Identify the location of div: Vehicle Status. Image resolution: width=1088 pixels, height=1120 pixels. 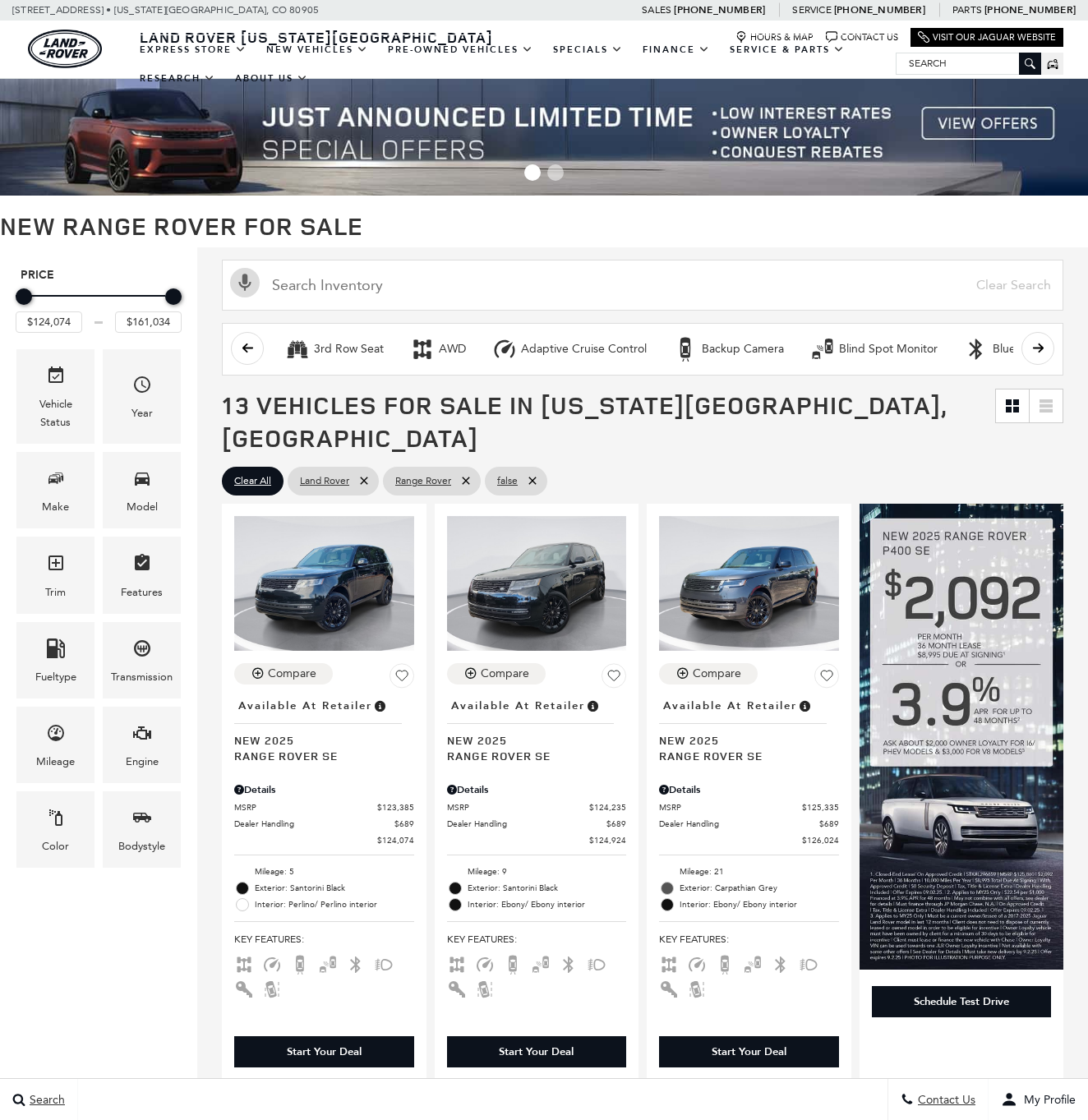
(55, 414).